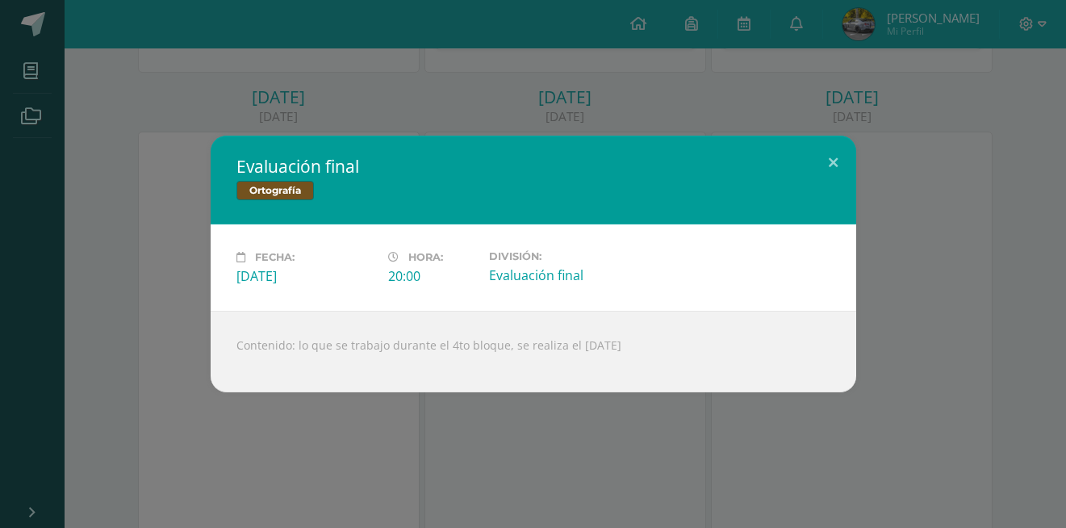 Image resolution: width=1066 pixels, height=528 pixels. Describe the element at coordinates (275, 190) in the screenshot. I see `span: Ortografía` at that location.